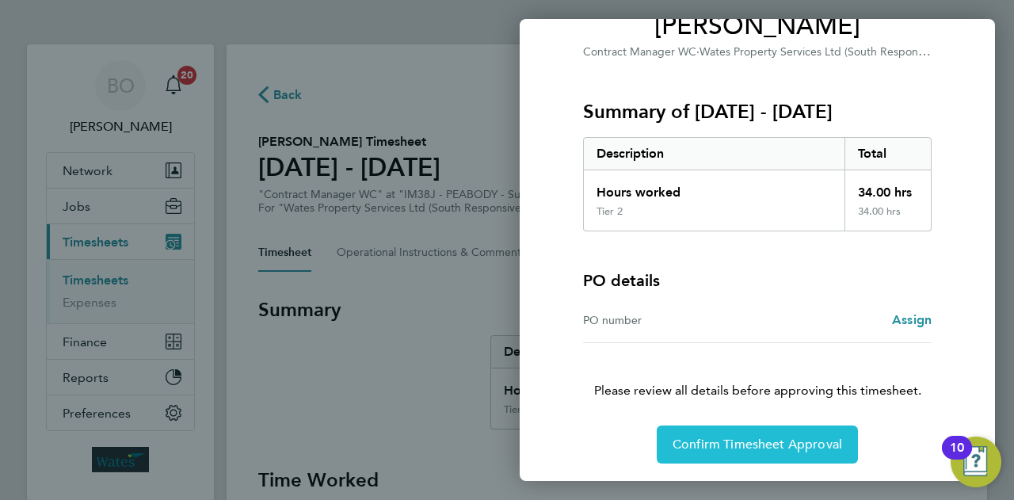  What do you see at coordinates (888, 154) in the screenshot?
I see `div: Total` at bounding box center [888, 154].